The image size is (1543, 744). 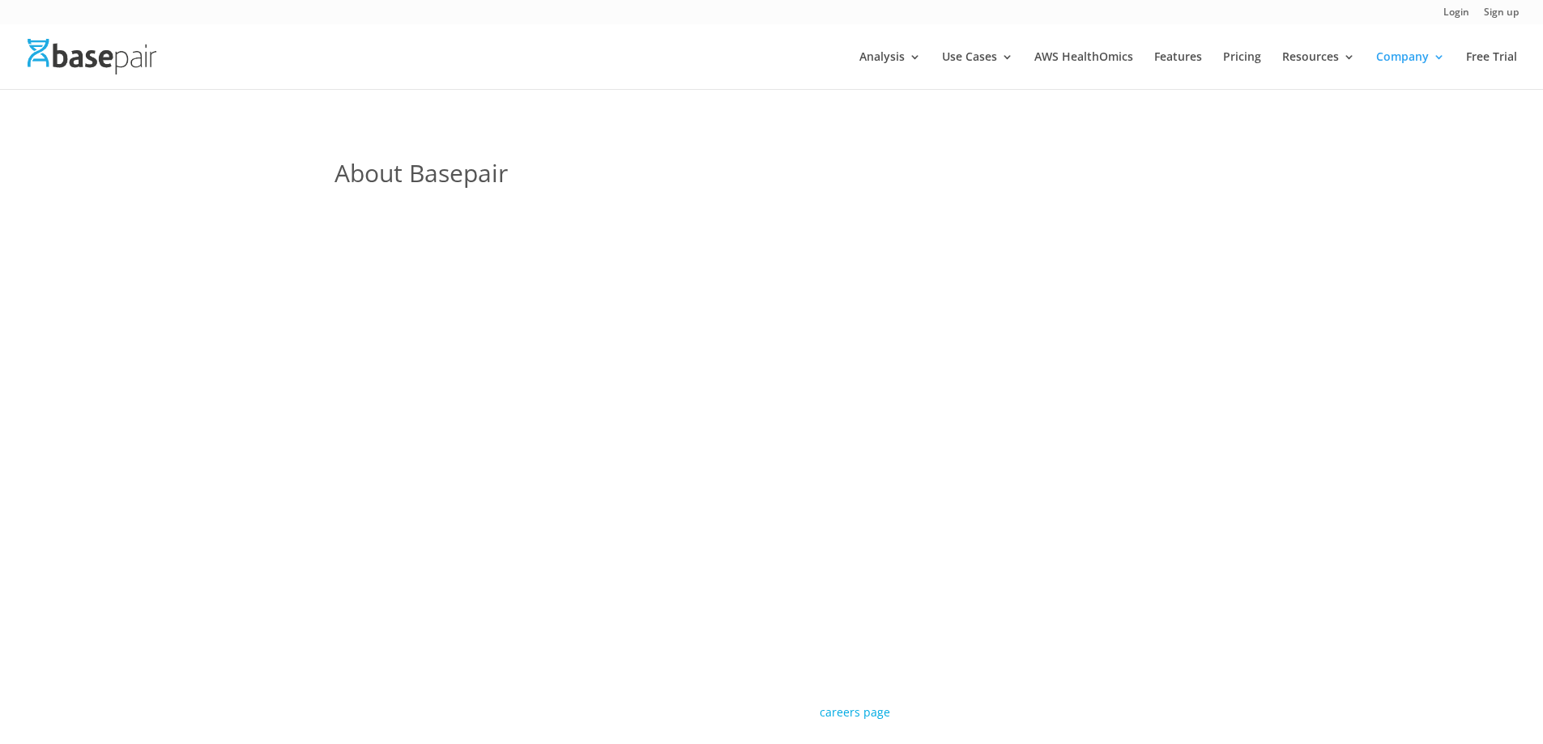 I want to click on a: Sign up, so click(x=1501, y=15).